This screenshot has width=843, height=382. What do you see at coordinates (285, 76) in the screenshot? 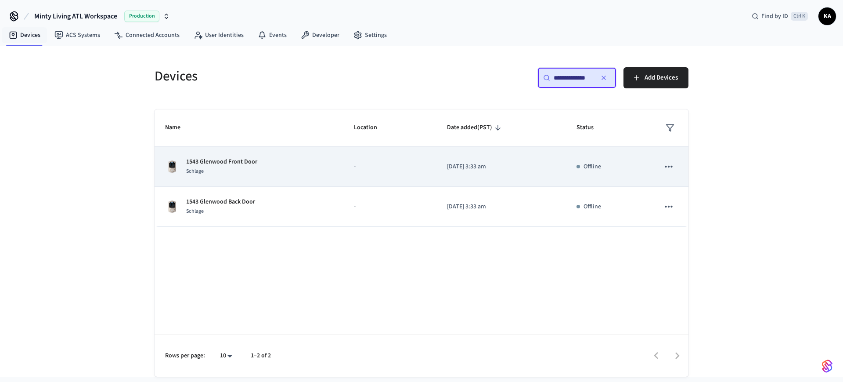
I see `h5: Devices` at bounding box center [285, 76].